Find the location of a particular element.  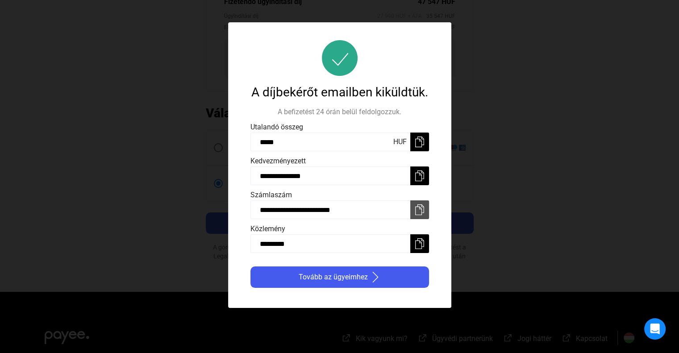

div: Open Intercom Messenger is located at coordinates (655, 329).